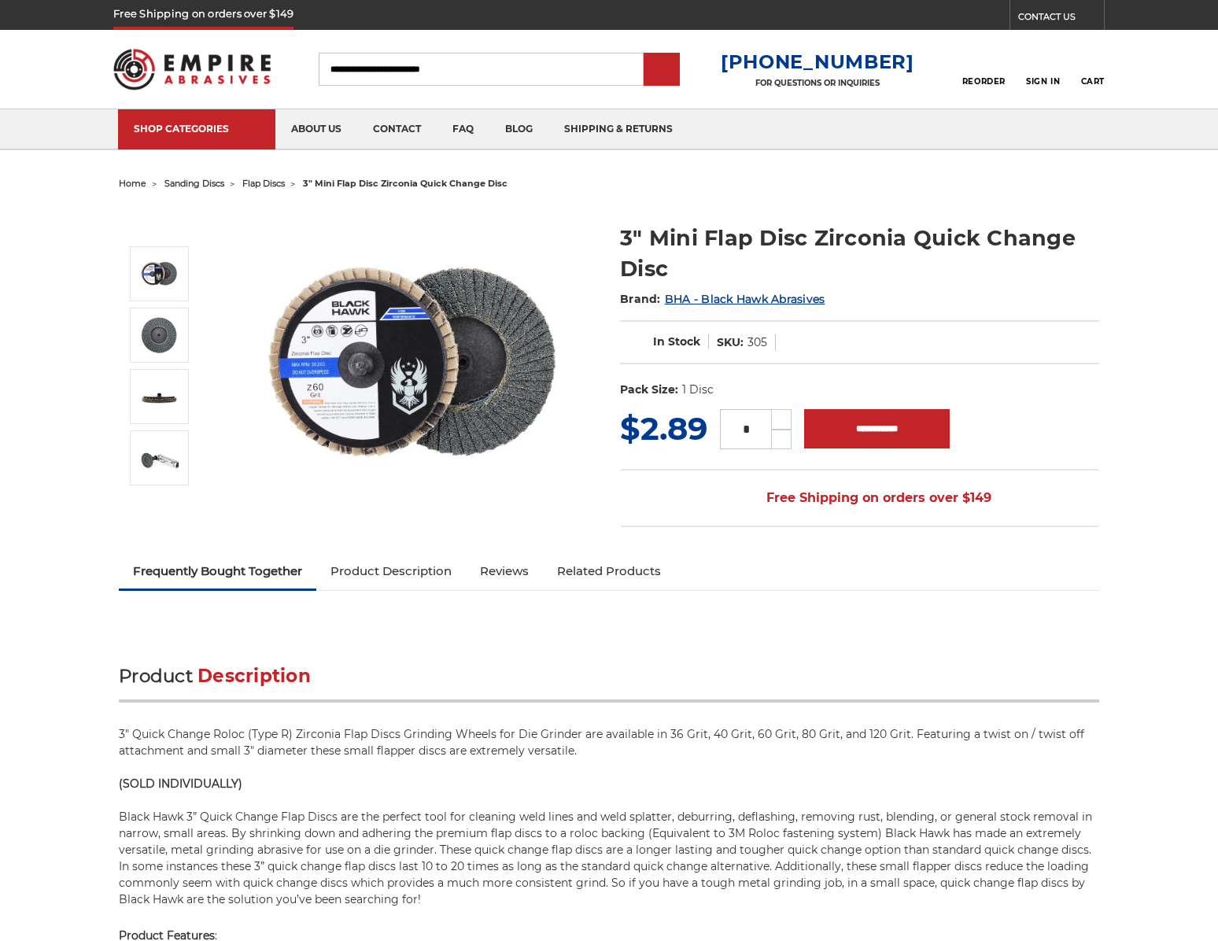 The image size is (1218, 941). What do you see at coordinates (1061, 19) in the screenshot?
I see `a: CONTACT US` at bounding box center [1061, 19].